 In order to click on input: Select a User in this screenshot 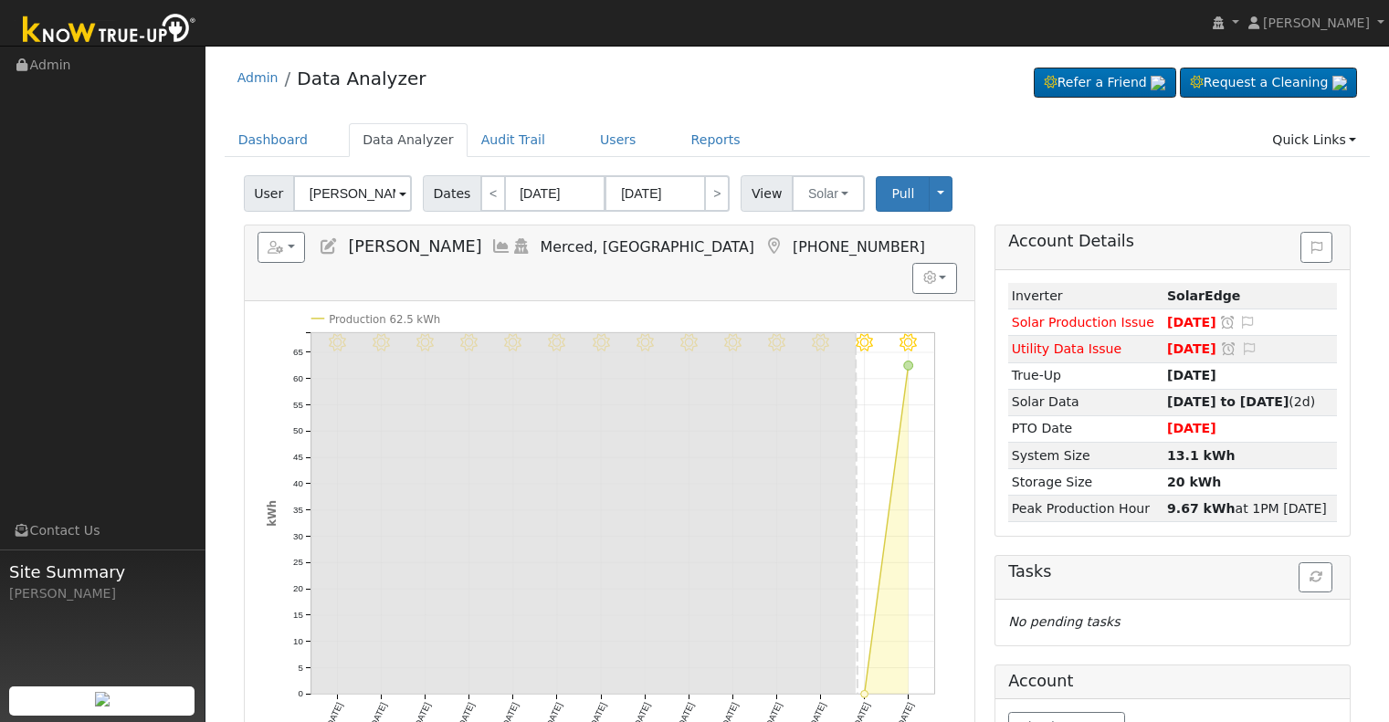, I will do `click(352, 194)`.